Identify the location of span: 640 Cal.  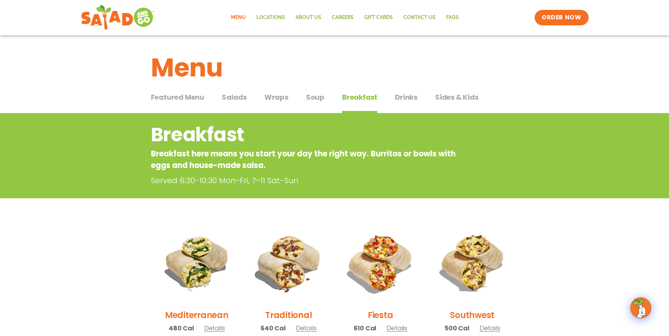
(273, 328).